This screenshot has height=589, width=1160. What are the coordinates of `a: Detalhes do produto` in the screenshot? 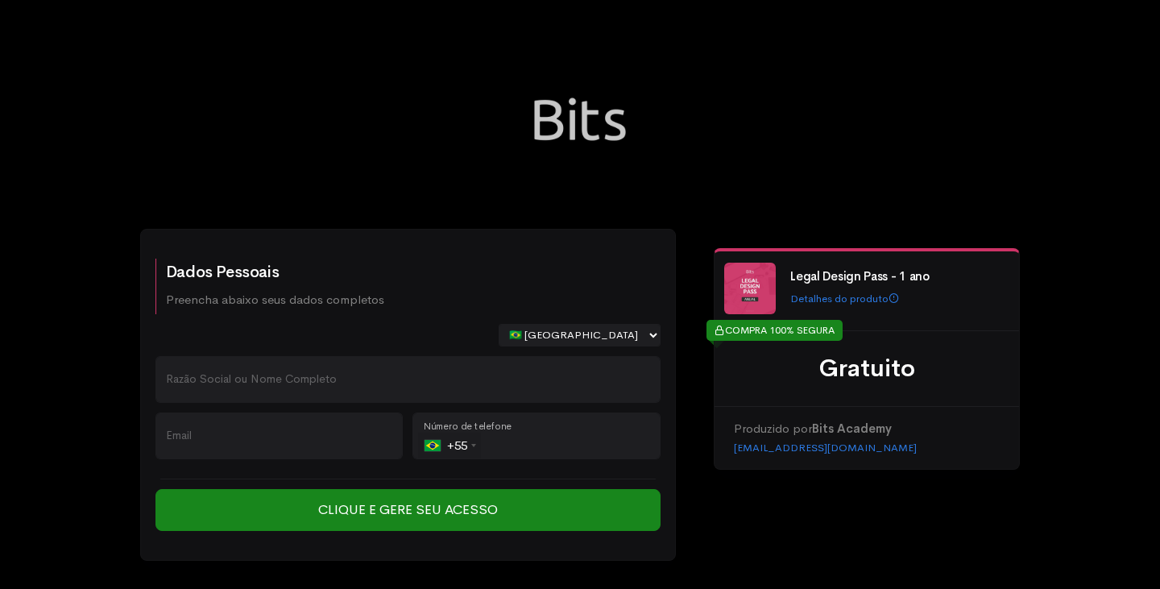 It's located at (844, 298).